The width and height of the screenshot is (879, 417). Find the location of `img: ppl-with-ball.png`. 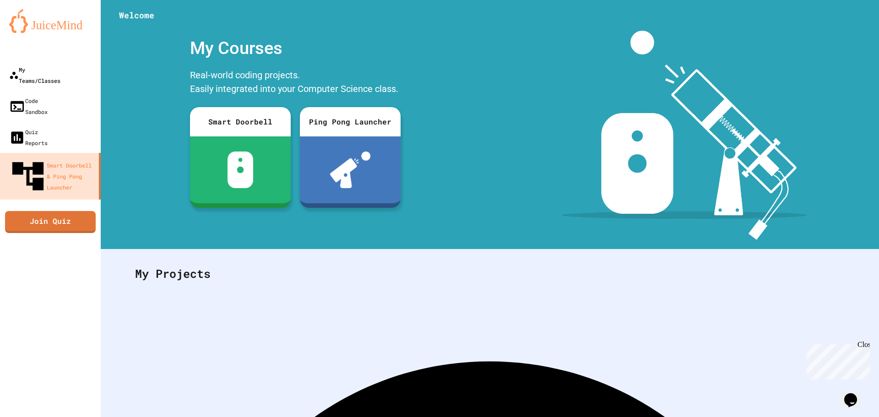

img: ppl-with-ball.png is located at coordinates (350, 170).